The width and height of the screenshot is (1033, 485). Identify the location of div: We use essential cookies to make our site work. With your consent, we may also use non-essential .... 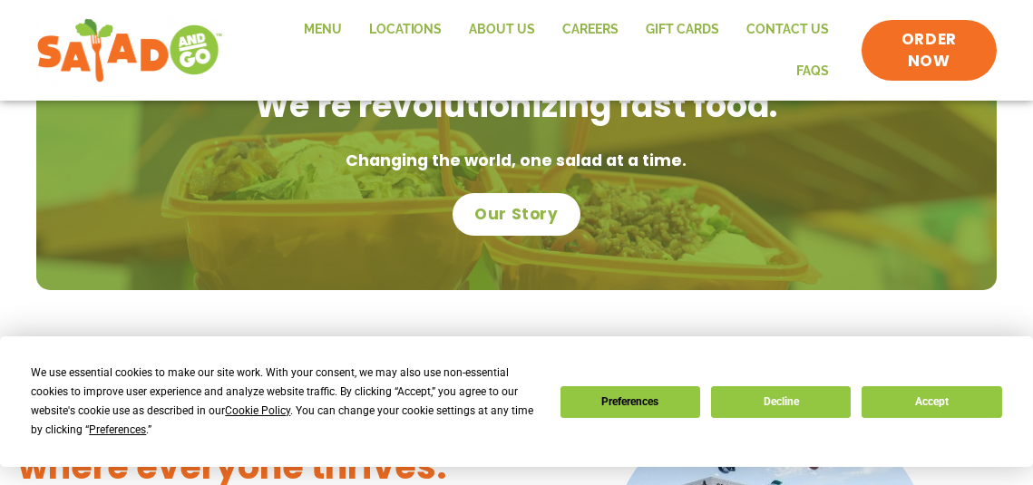
(284, 402).